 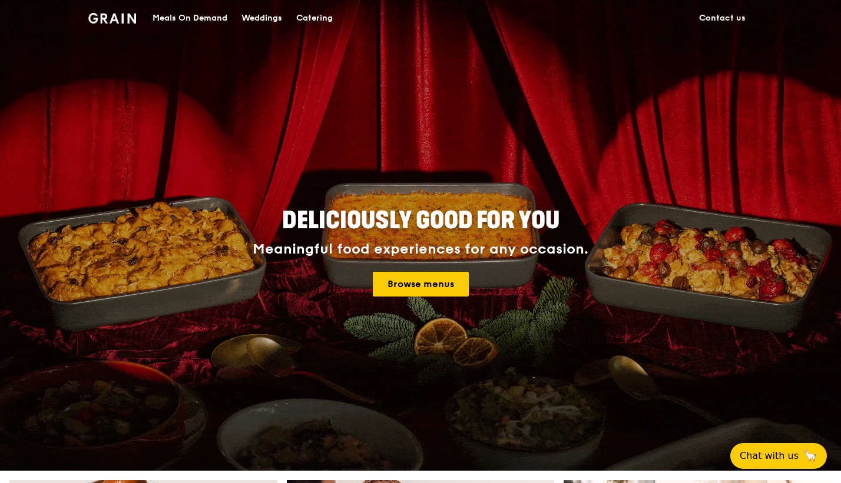 I want to click on img: Grain, so click(x=112, y=18).